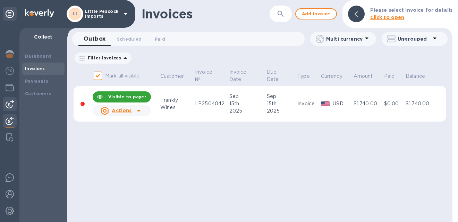 The height and width of the screenshot is (222, 458). Describe the element at coordinates (167, 14) in the screenshot. I see `h1: Invoices` at that location.